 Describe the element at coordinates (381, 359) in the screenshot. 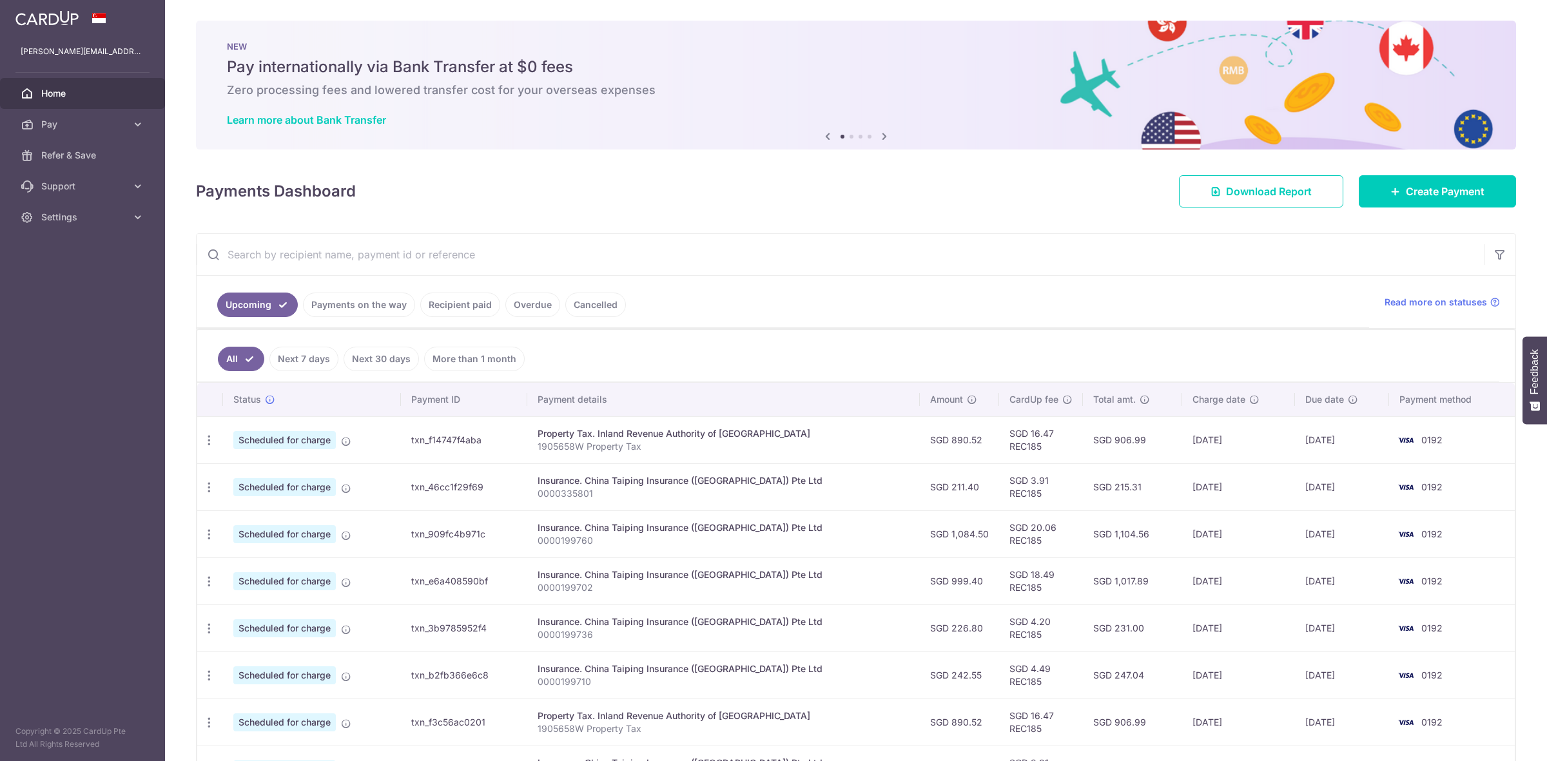

I see `a: Next 30 days` at that location.